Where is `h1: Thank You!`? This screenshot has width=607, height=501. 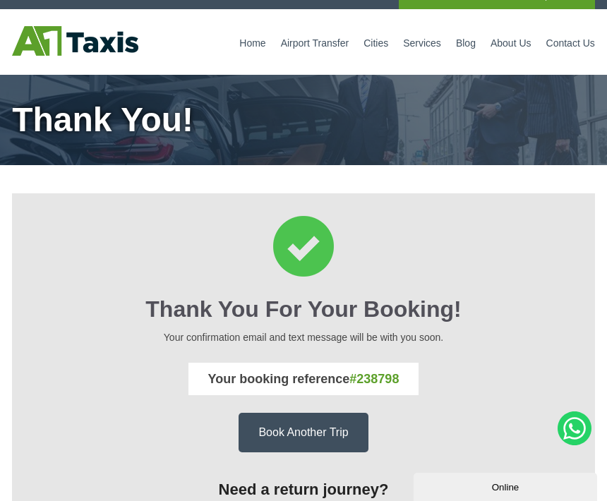
h1: Thank You! is located at coordinates (303, 120).